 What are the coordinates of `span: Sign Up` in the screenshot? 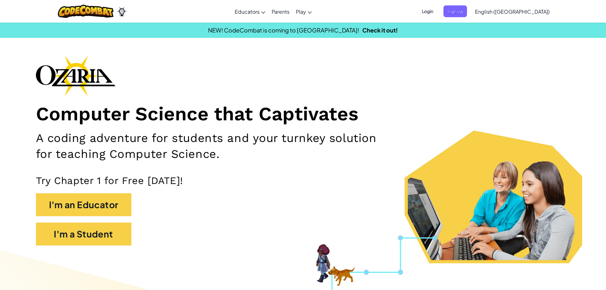 It's located at (455, 11).